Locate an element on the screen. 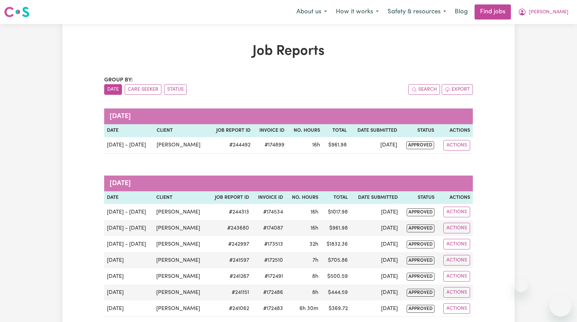  button: sort invoices by paid status is located at coordinates (175, 89).